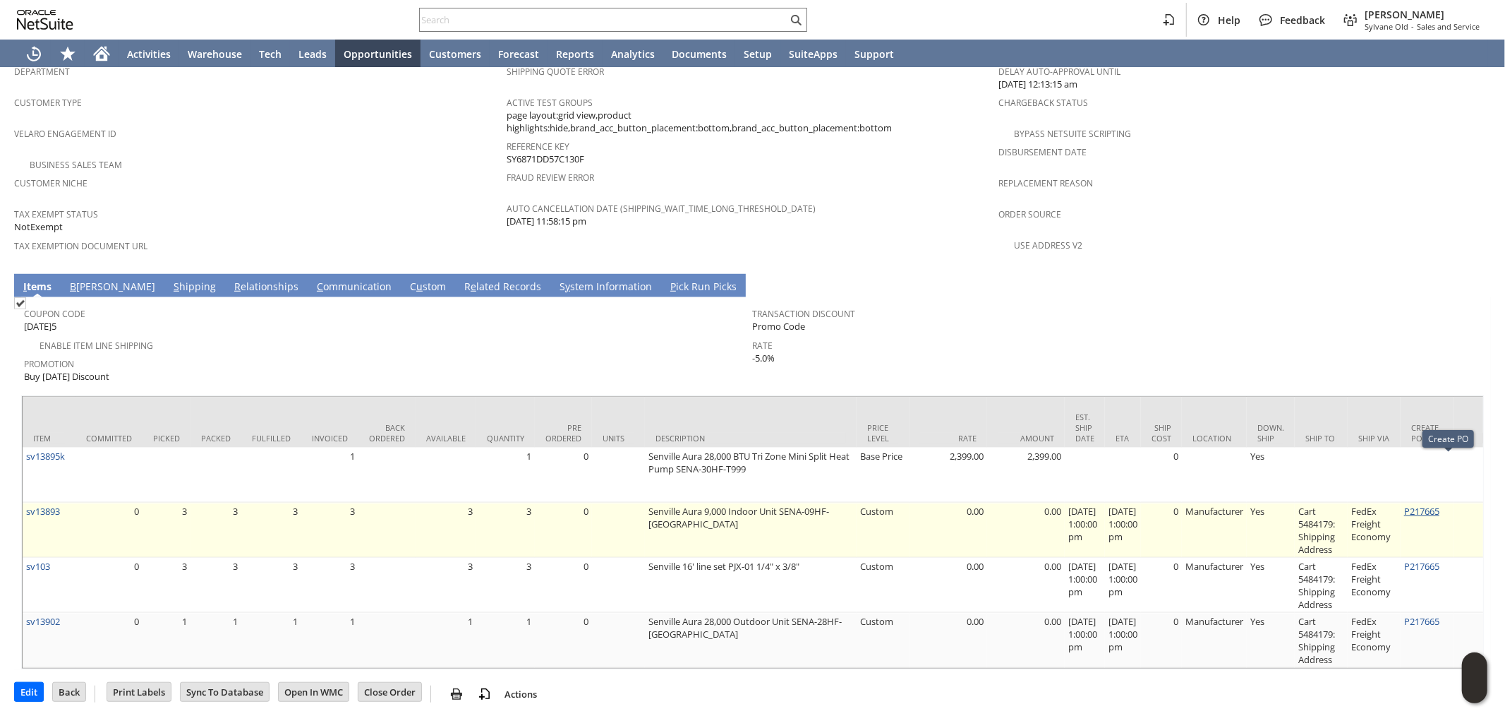  What do you see at coordinates (20, 303) in the screenshot?
I see `img: Checked` at bounding box center [20, 303].